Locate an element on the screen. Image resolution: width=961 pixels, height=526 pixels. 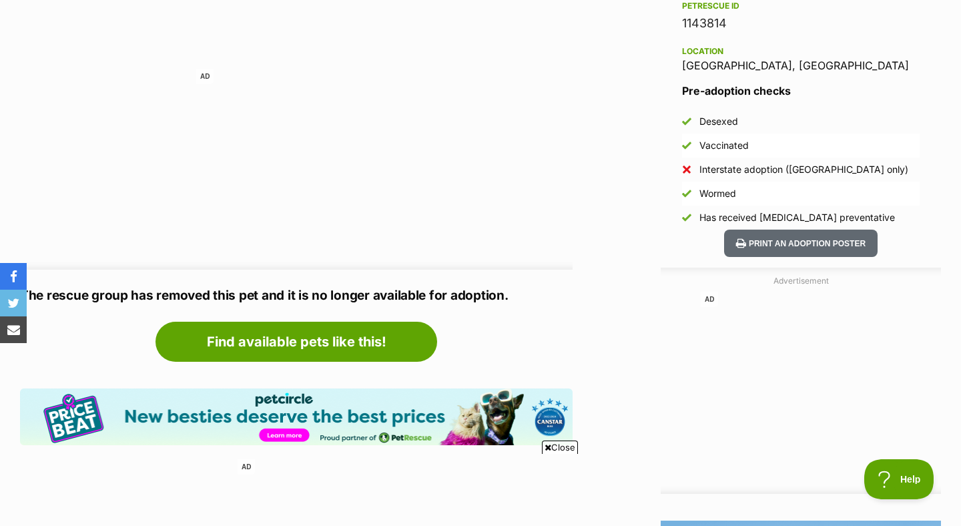
div: Desexed is located at coordinates (719, 122).